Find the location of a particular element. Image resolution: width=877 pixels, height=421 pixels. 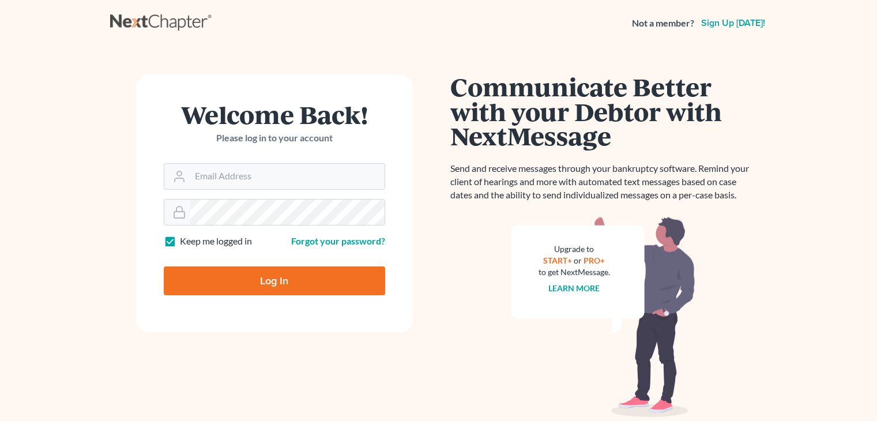

div: to get NextMessage. is located at coordinates (574, 272).